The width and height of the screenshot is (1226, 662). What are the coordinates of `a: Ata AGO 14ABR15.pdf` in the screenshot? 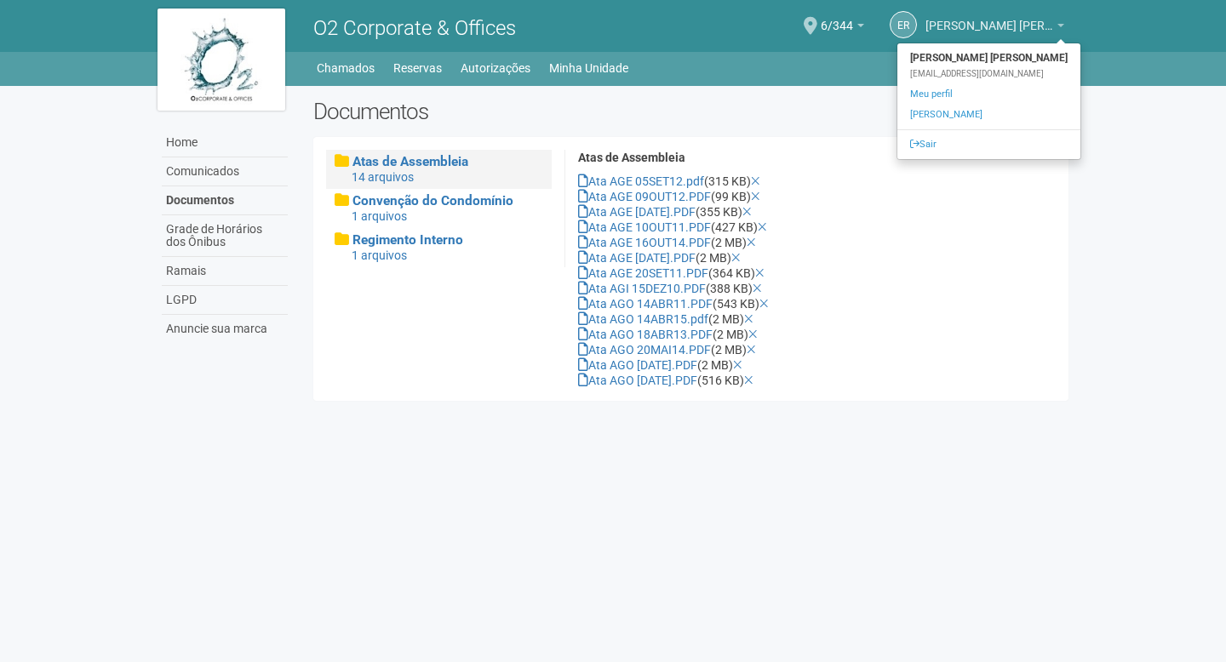 It's located at (643, 319).